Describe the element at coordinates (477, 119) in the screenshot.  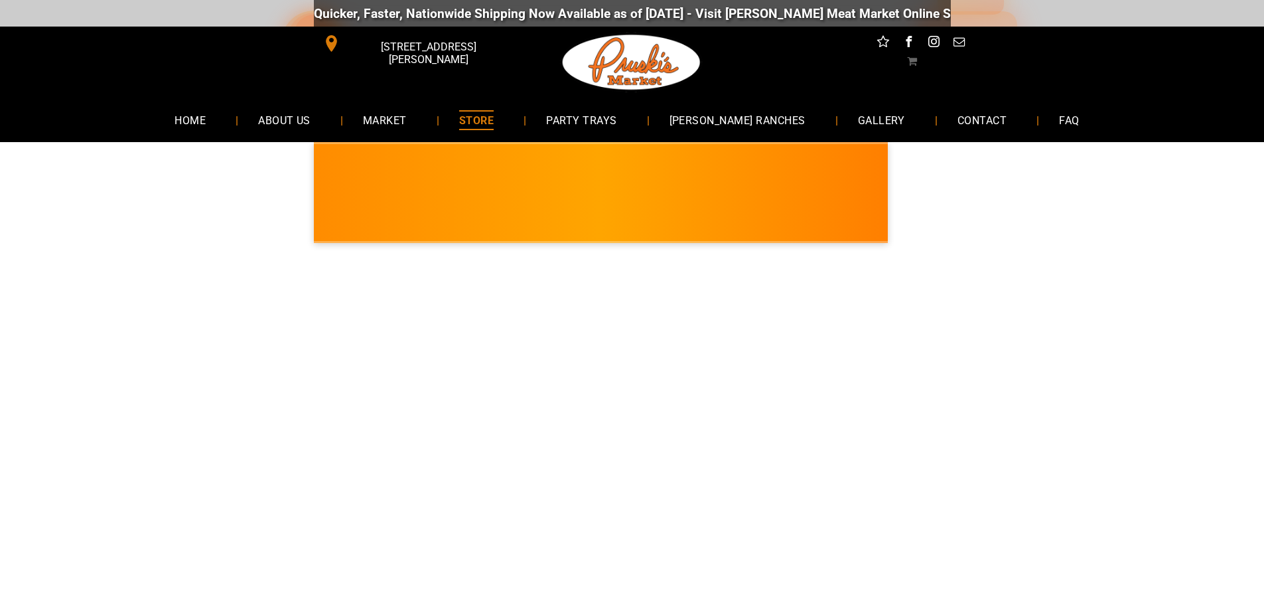
I see `a: STORE` at that location.